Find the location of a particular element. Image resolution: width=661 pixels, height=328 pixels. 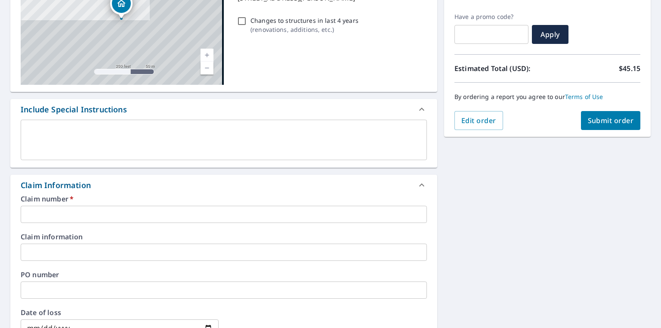

label: Claim information is located at coordinates (224, 237).